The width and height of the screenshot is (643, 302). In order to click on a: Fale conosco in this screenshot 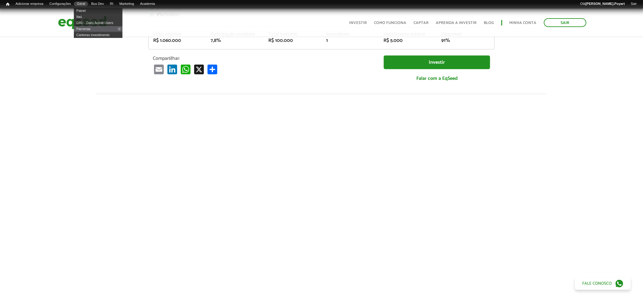, I will do `click(603, 284)`.